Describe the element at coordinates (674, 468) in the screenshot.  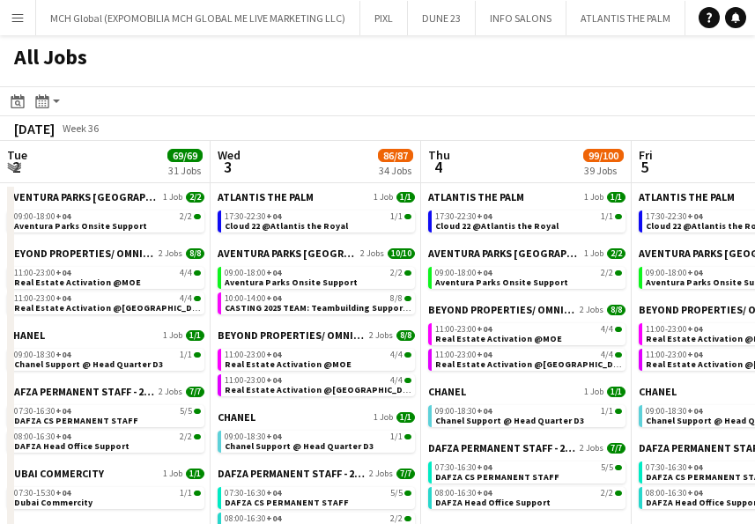
I see `span: 07:30-16:30` at that location.